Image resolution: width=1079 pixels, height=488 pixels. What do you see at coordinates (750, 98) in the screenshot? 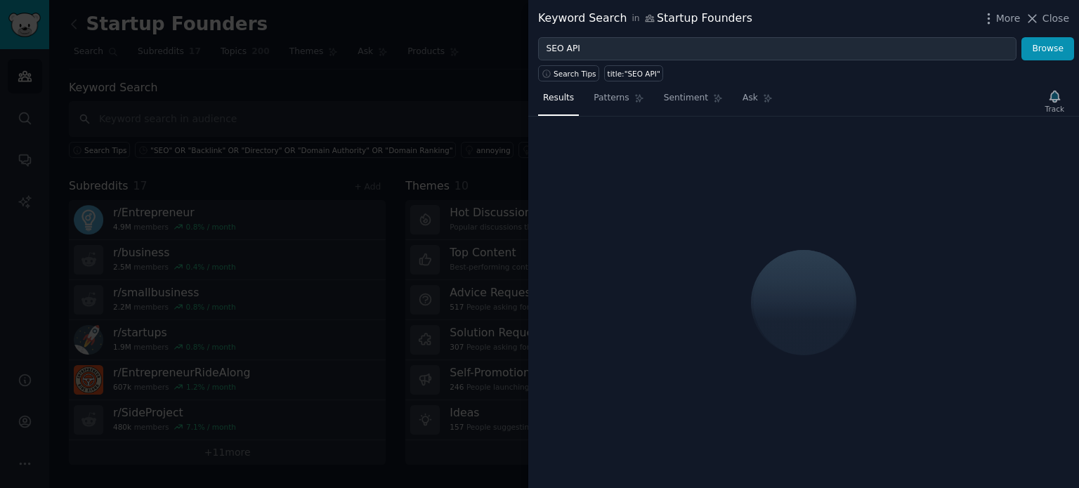
I see `span: Ask` at bounding box center [750, 98].